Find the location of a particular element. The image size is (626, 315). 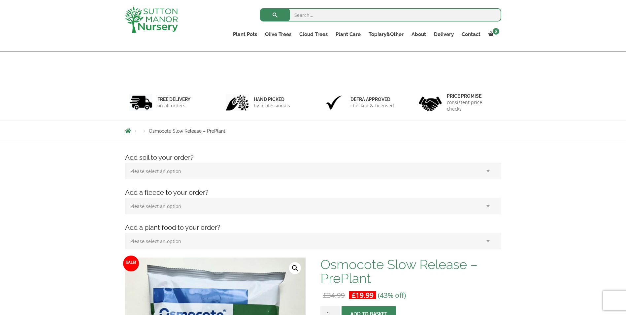

p: checked & Licensed is located at coordinates (372, 106).